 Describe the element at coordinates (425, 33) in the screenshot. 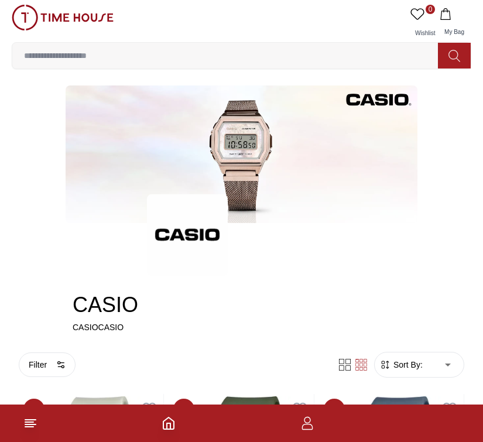

I see `span: Wishlist` at that location.